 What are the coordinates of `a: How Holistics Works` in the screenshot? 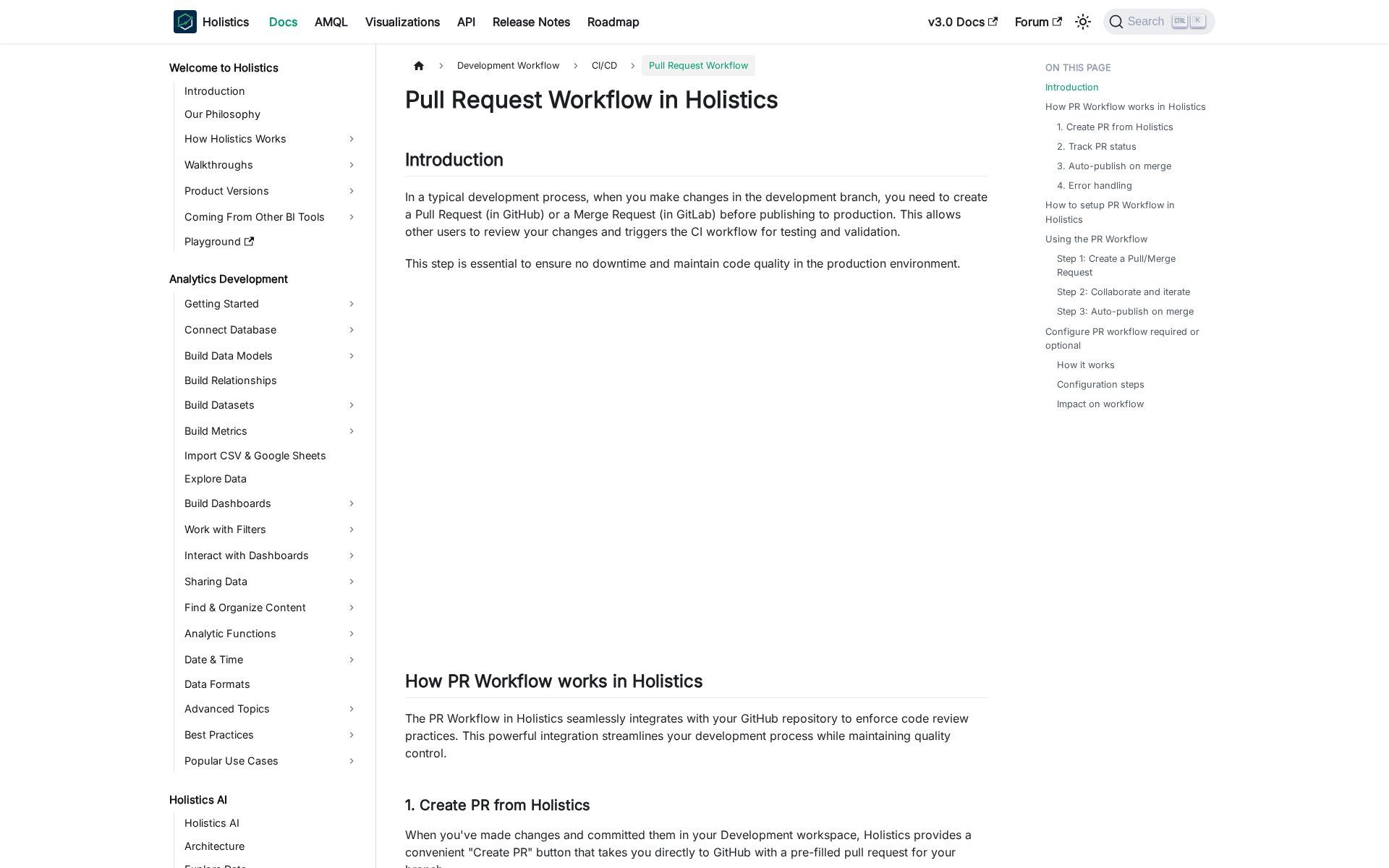 It's located at (271, 139).